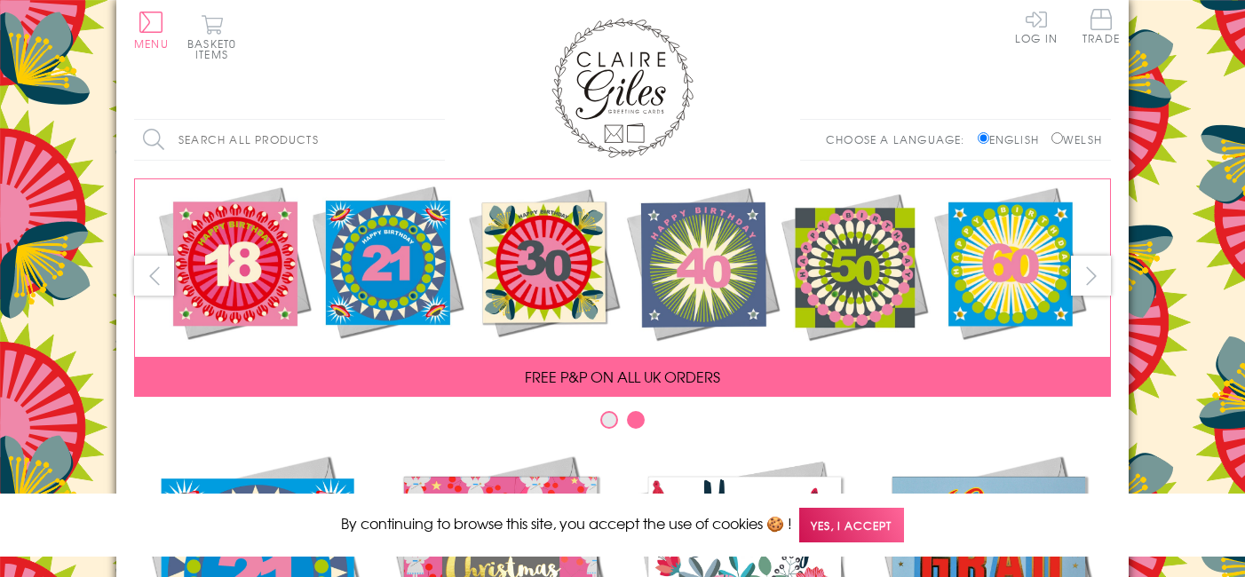 Image resolution: width=1245 pixels, height=577 pixels. Describe the element at coordinates (983, 138) in the screenshot. I see `input: English` at that location.